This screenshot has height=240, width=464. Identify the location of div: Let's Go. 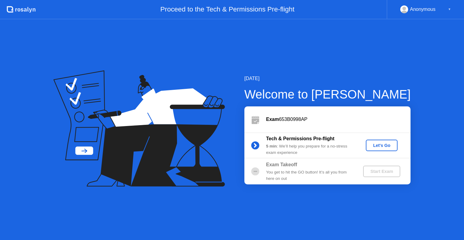
(382, 145).